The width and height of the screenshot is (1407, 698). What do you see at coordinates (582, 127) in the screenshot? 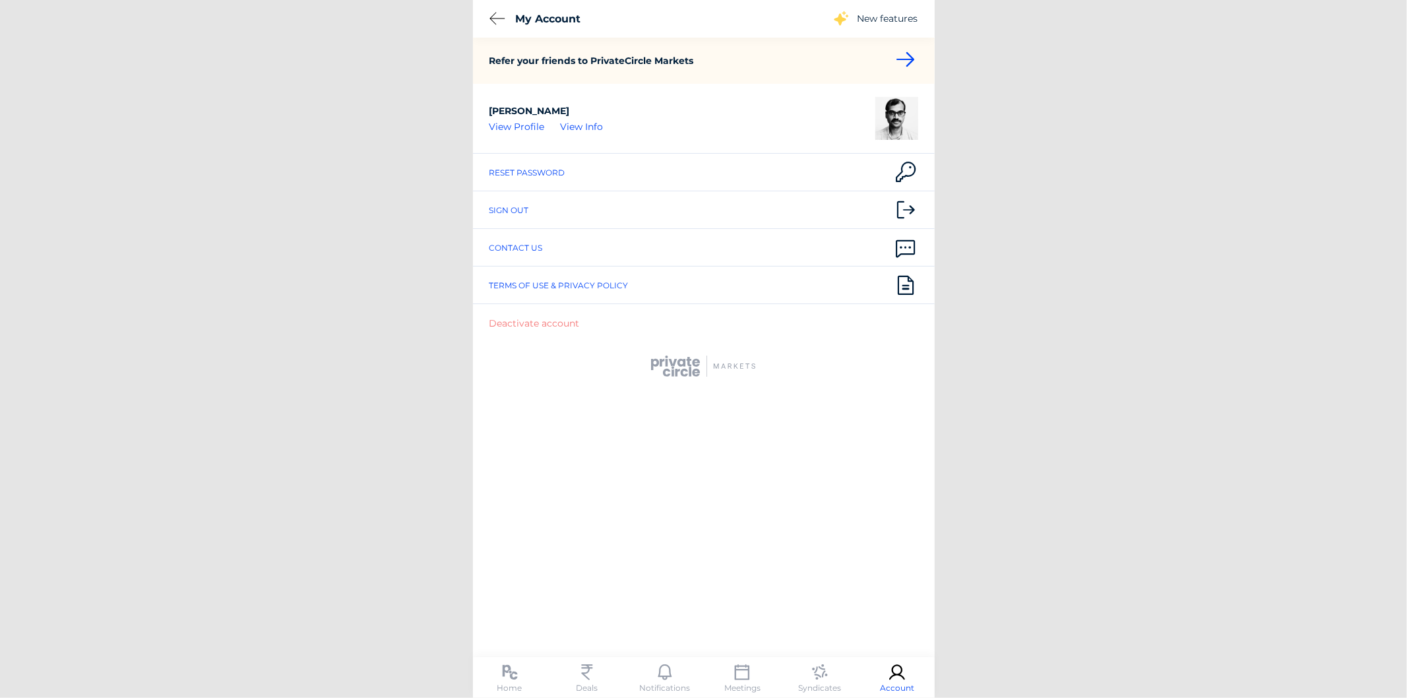
I see `a: View Info` at bounding box center [582, 127].